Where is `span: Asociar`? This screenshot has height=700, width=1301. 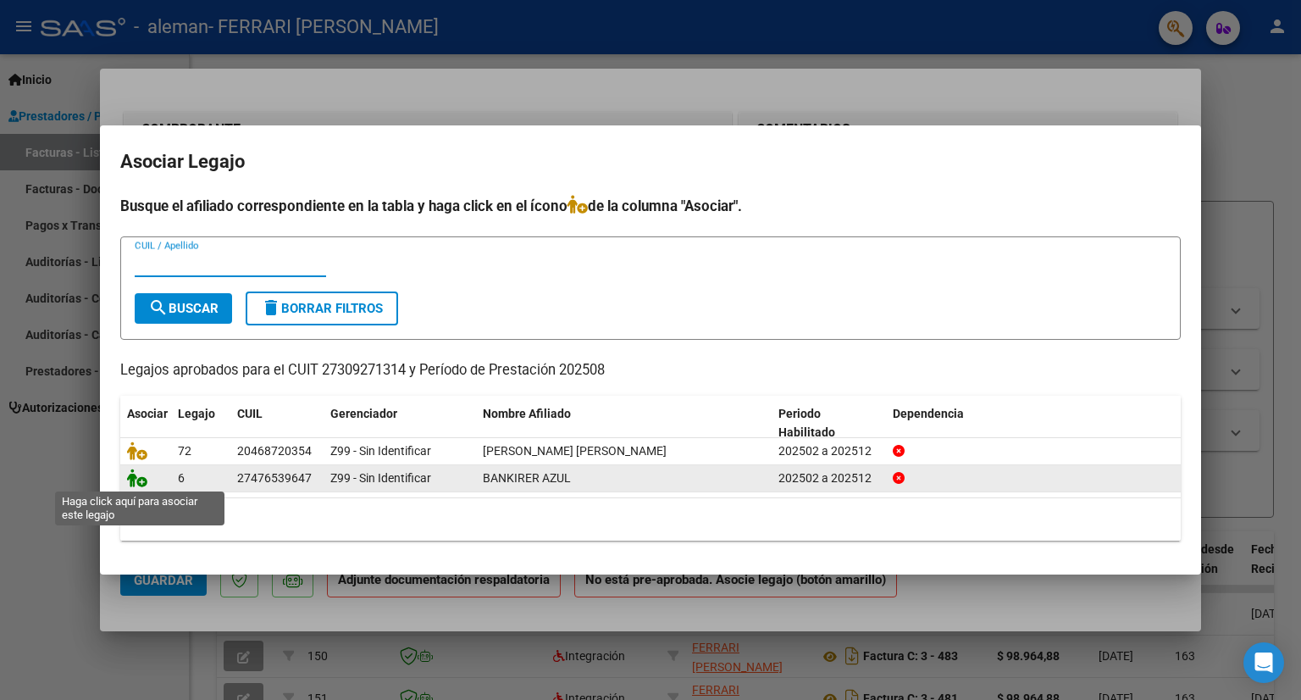 span: Asociar is located at coordinates (147, 413).